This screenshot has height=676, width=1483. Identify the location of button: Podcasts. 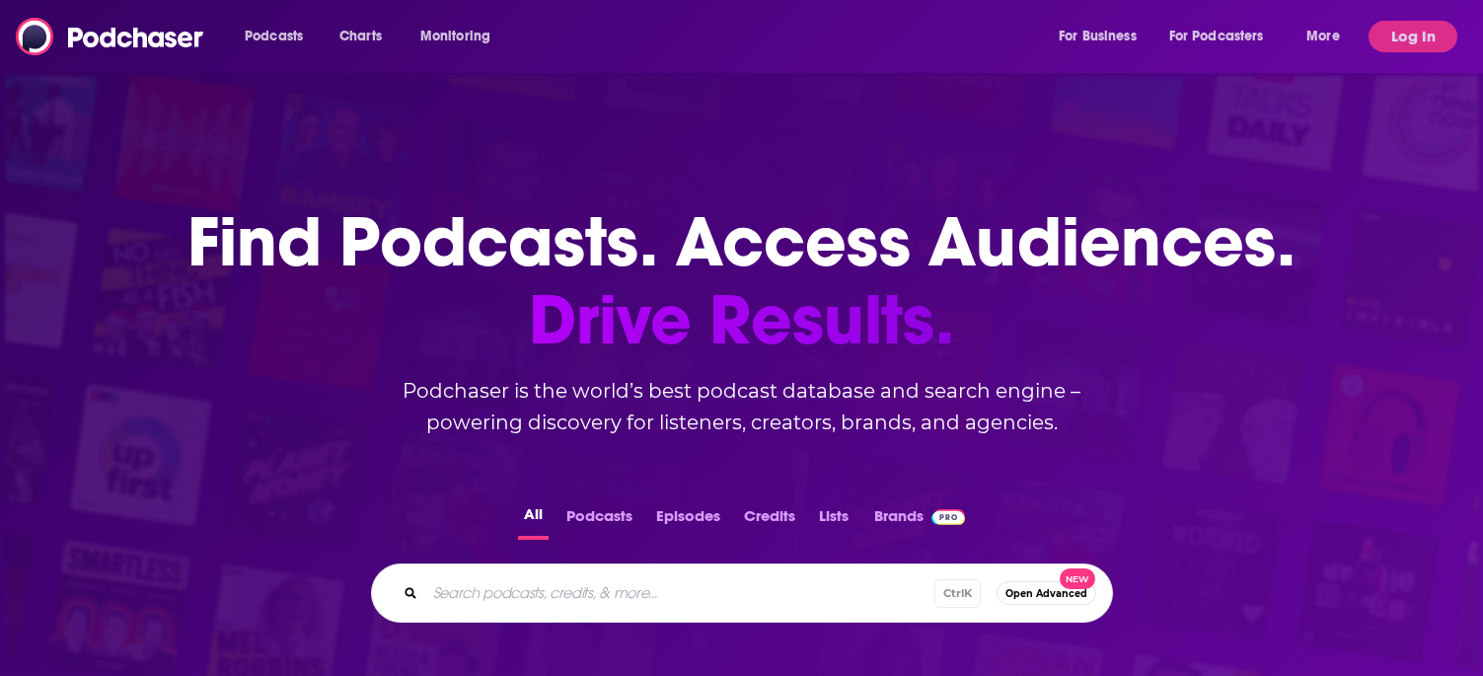
(599, 520).